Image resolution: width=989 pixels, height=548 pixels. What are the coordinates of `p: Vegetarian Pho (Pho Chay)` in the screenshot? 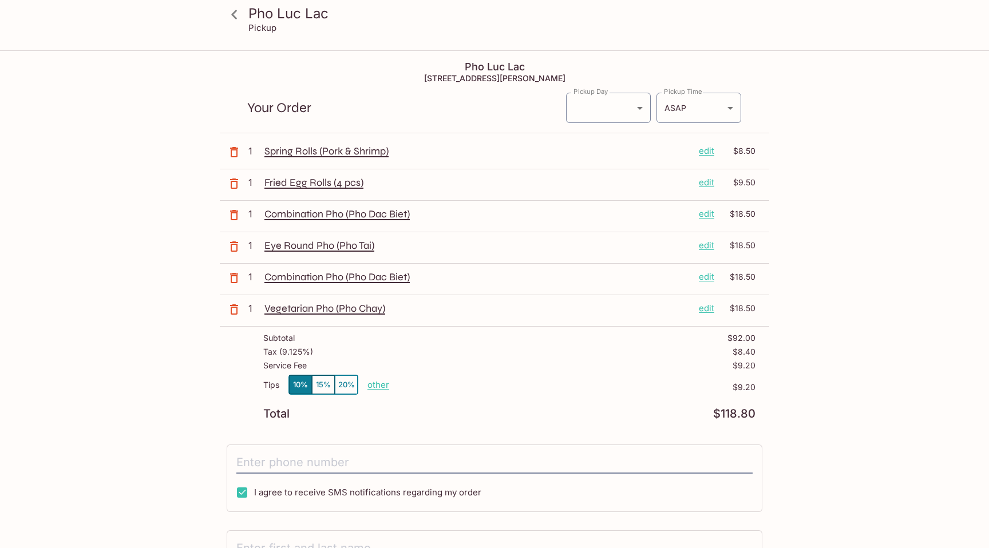 It's located at (477, 309).